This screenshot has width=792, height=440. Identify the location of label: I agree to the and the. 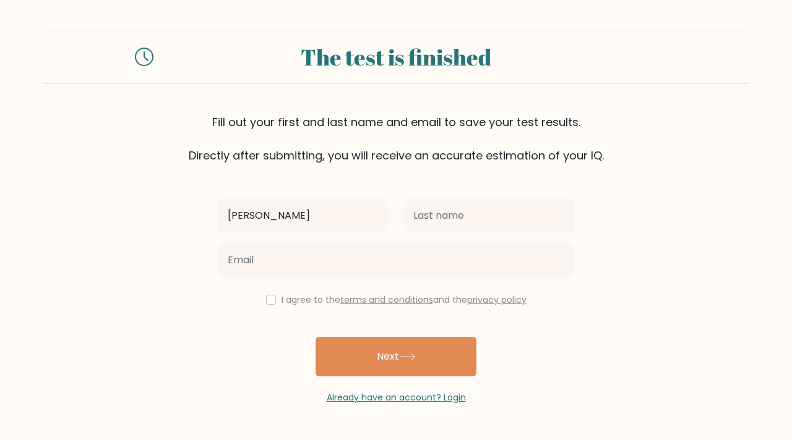
(404, 300).